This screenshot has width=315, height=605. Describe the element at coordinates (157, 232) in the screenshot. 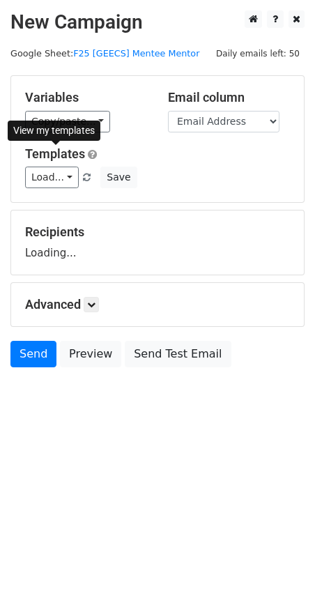

I see `h5: Recipients` at that location.